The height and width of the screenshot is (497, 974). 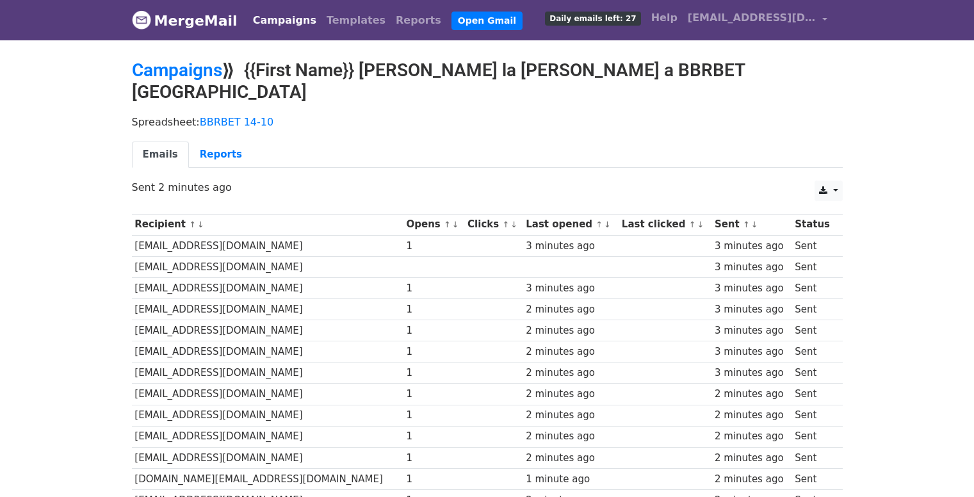 What do you see at coordinates (813, 224) in the screenshot?
I see `th: Status` at bounding box center [813, 224].